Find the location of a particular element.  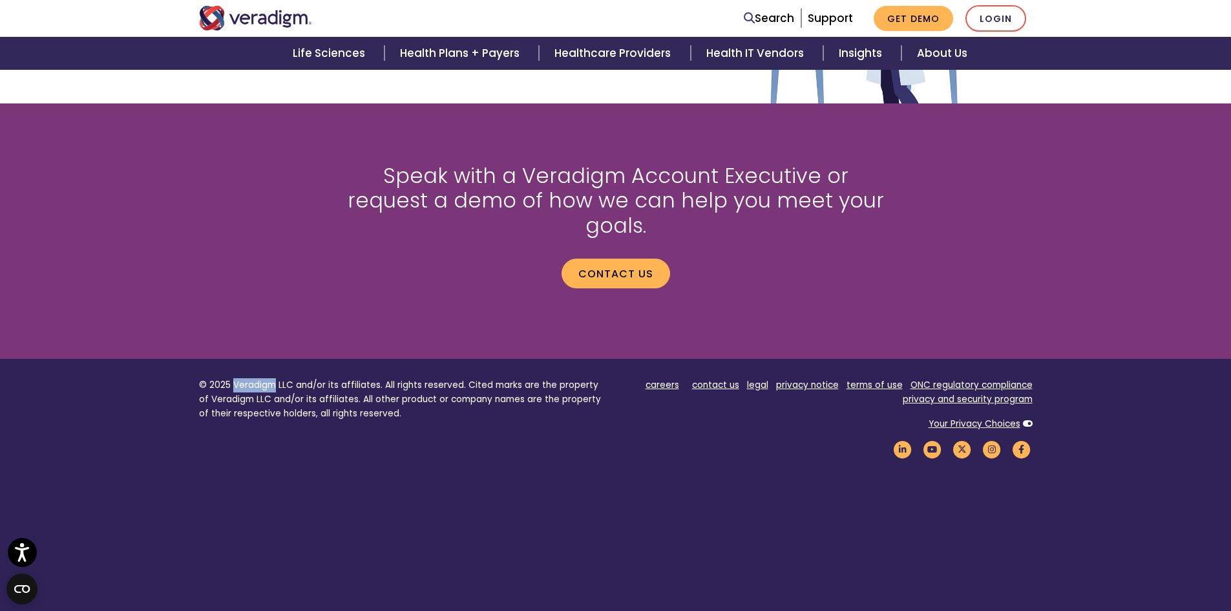

button: Open CMP widget is located at coordinates (22, 589).